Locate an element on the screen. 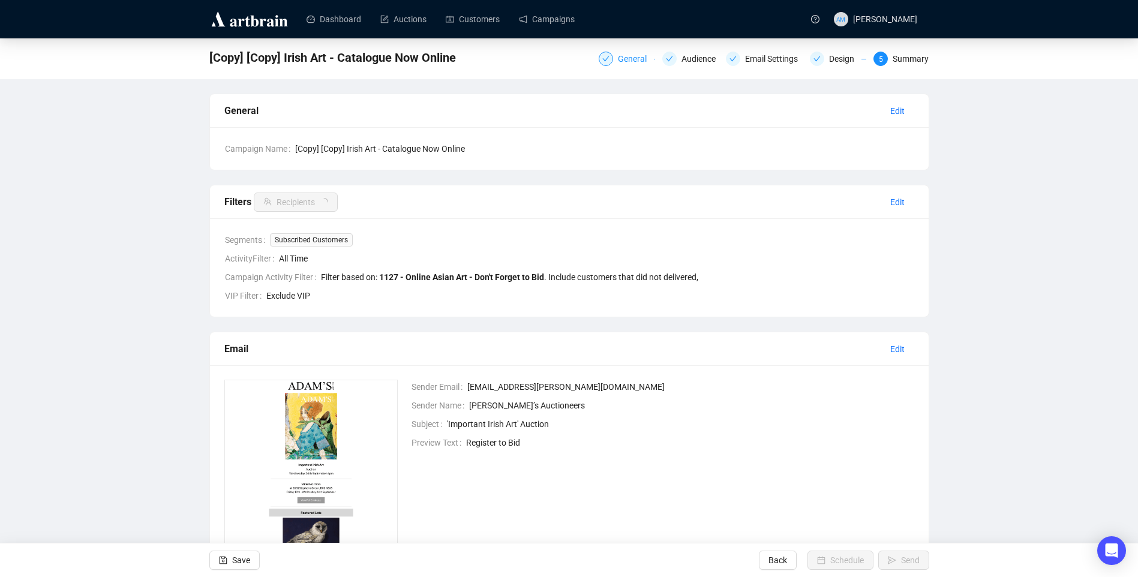 The height and width of the screenshot is (577, 1138). span: Back is located at coordinates (777, 560).